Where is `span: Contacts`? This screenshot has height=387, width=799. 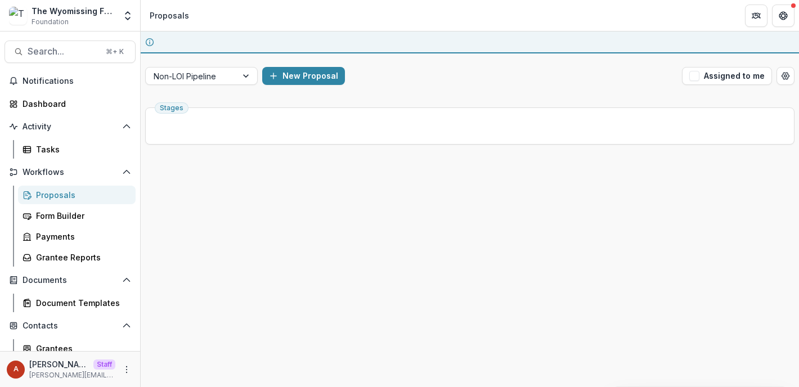
span: Contacts is located at coordinates (70, 326).